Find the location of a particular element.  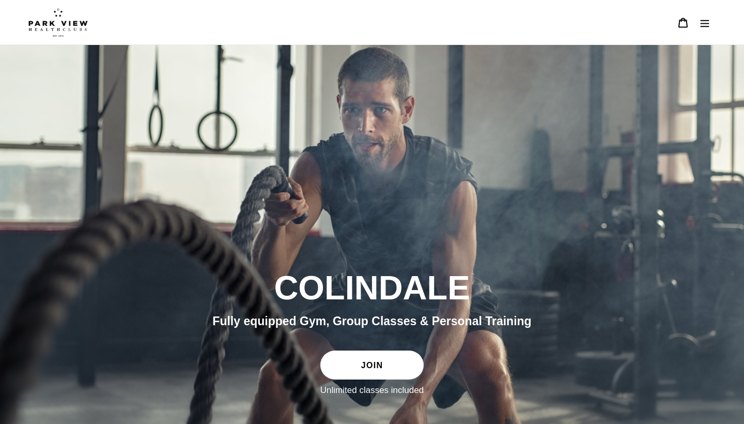

label: Unlimited classes included is located at coordinates (372, 390).